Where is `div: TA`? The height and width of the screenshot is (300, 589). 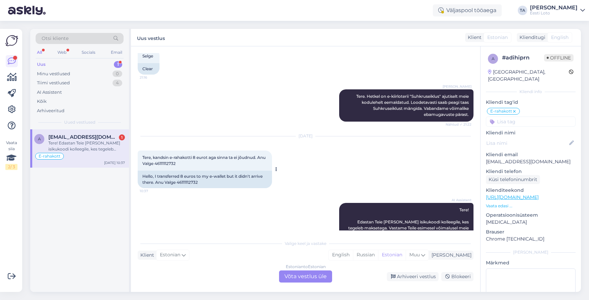
div: TA is located at coordinates (523, 10).